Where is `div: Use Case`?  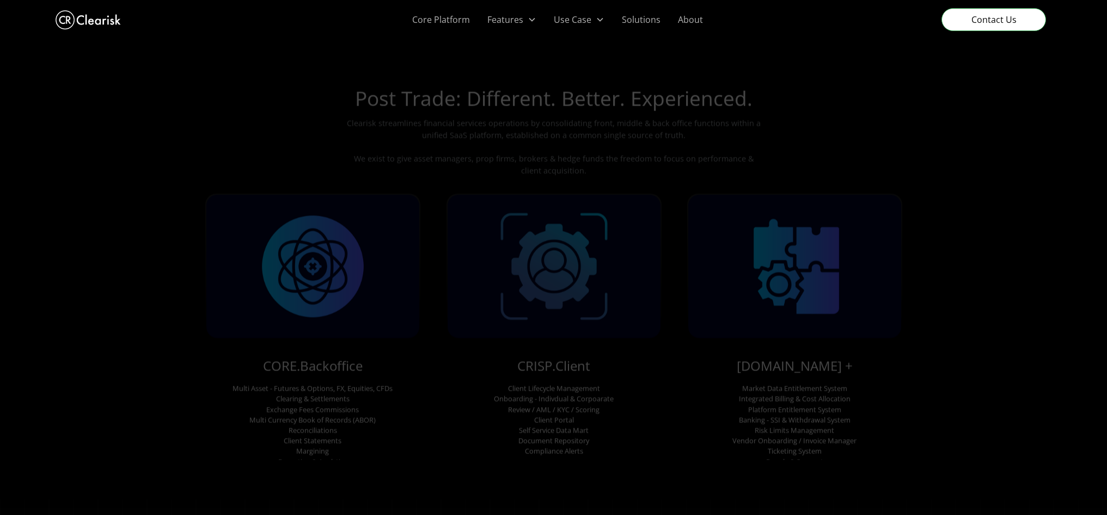
div: Use Case is located at coordinates (572, 20).